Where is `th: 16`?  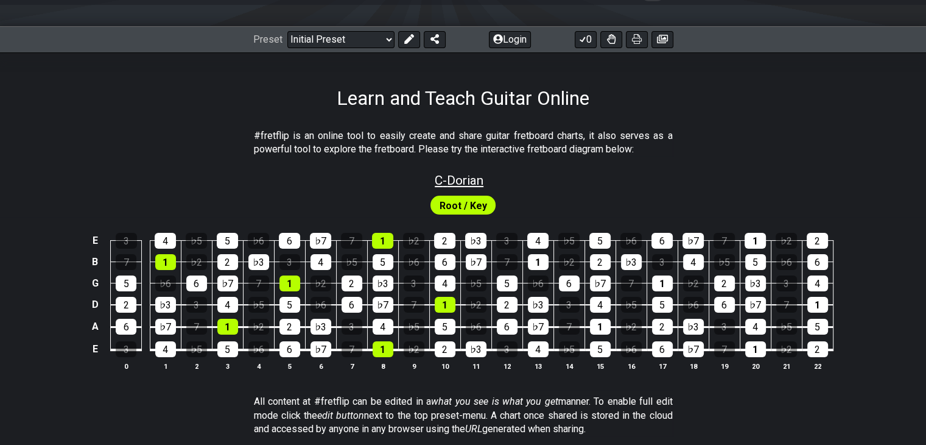
th: 16 is located at coordinates (631, 365).